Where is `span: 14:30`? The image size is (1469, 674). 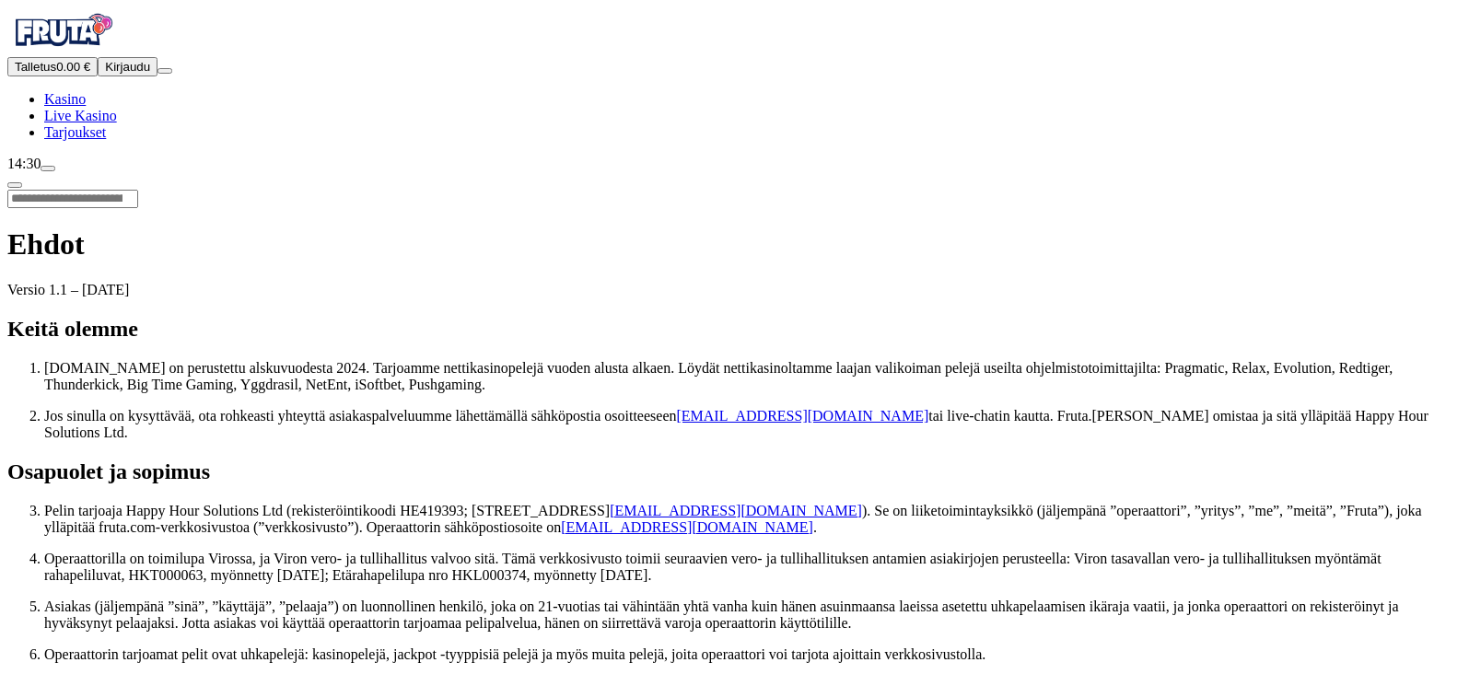
span: 14:30 is located at coordinates (24, 163).